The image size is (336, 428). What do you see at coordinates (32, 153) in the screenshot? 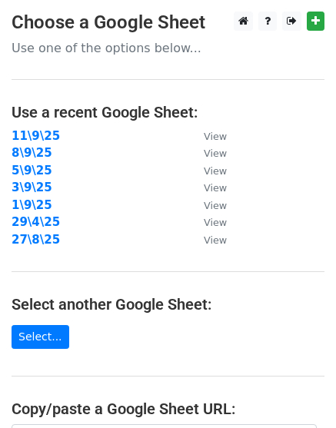
I see `a: 8\9\25` at bounding box center [32, 153].